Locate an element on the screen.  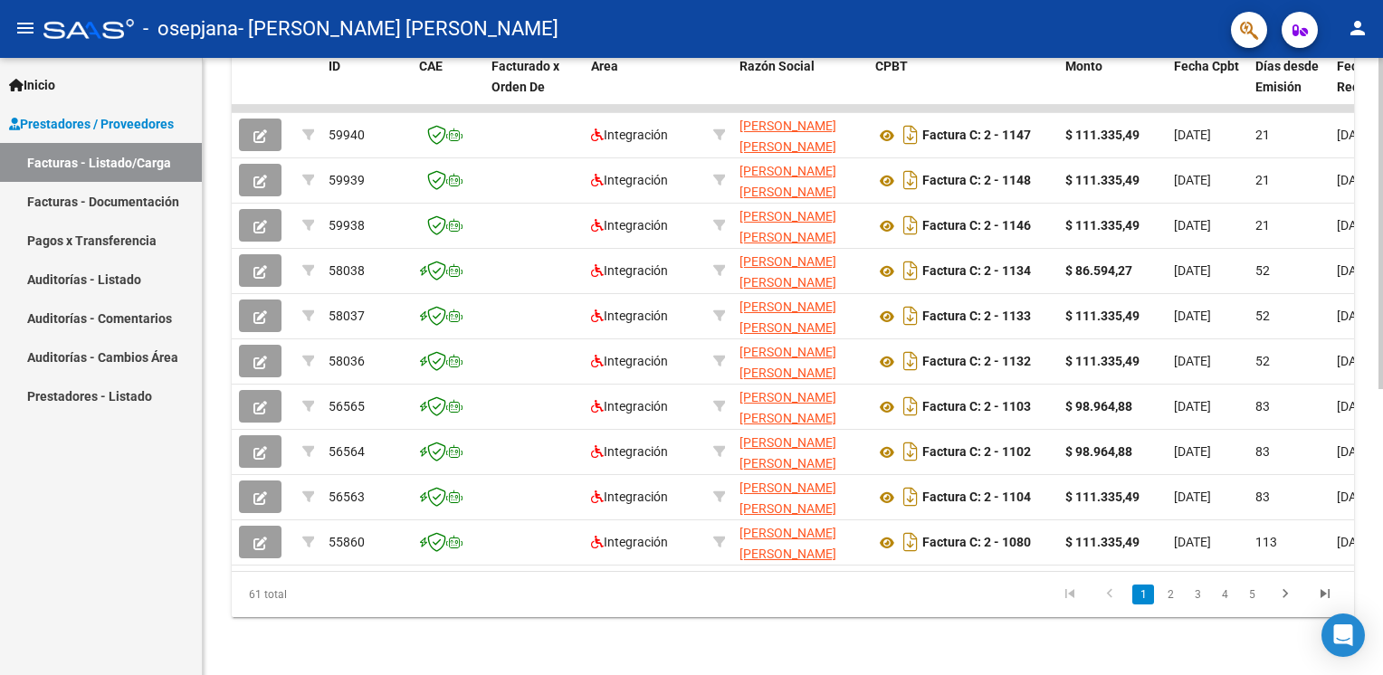
span: Días desde Emisión is located at coordinates (1287, 76).